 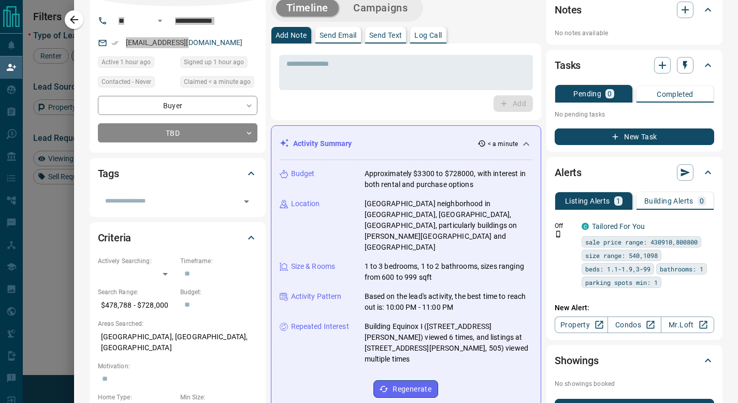 What do you see at coordinates (568, 65) in the screenshot?
I see `h2: Tasks` at bounding box center [568, 65].